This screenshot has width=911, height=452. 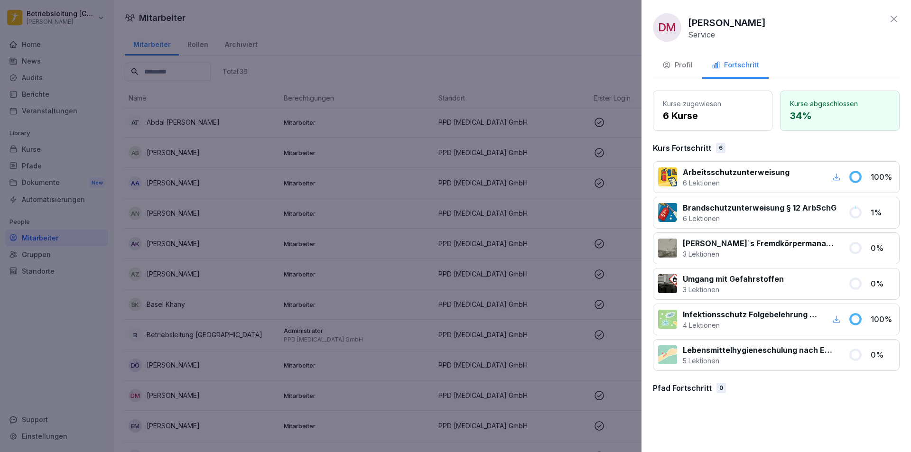 I want to click on div: 6, so click(x=720, y=148).